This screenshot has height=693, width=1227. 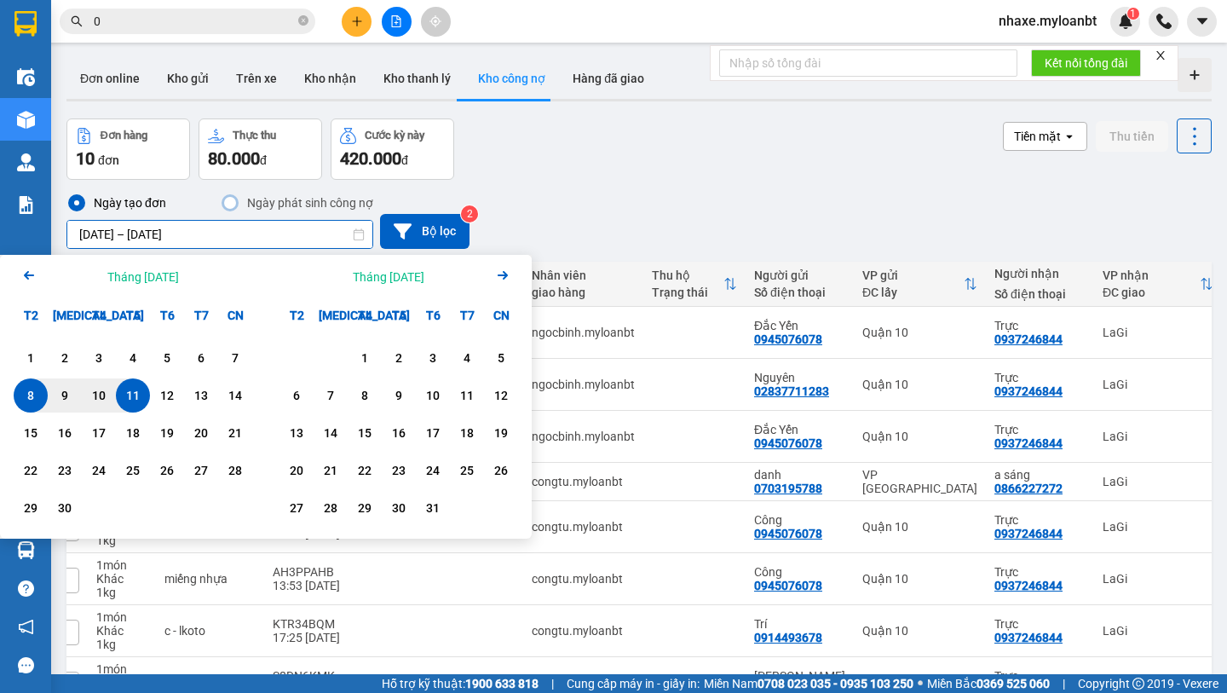 I want to click on div: danh, so click(x=799, y=475).